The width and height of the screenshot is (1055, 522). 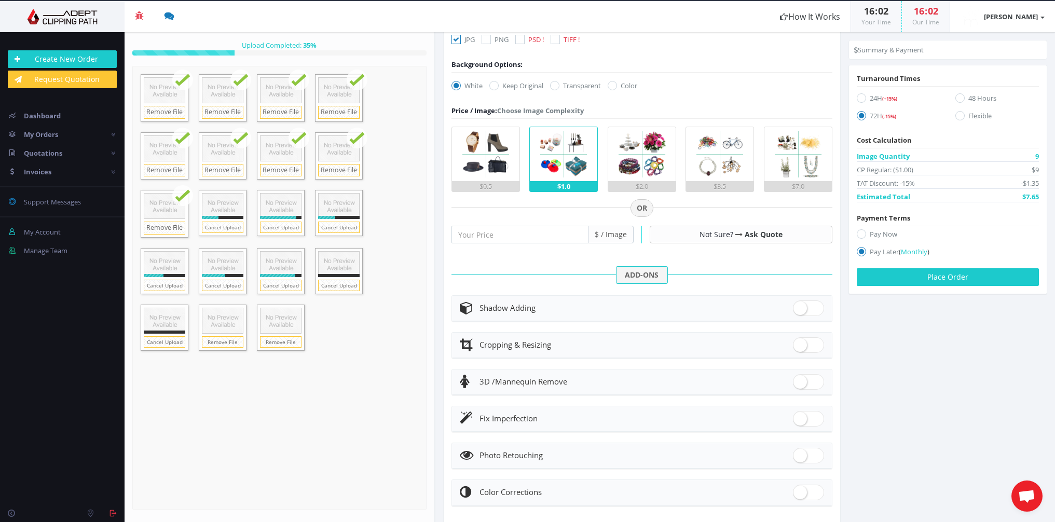 I want to click on label: Pay Now, so click(x=948, y=236).